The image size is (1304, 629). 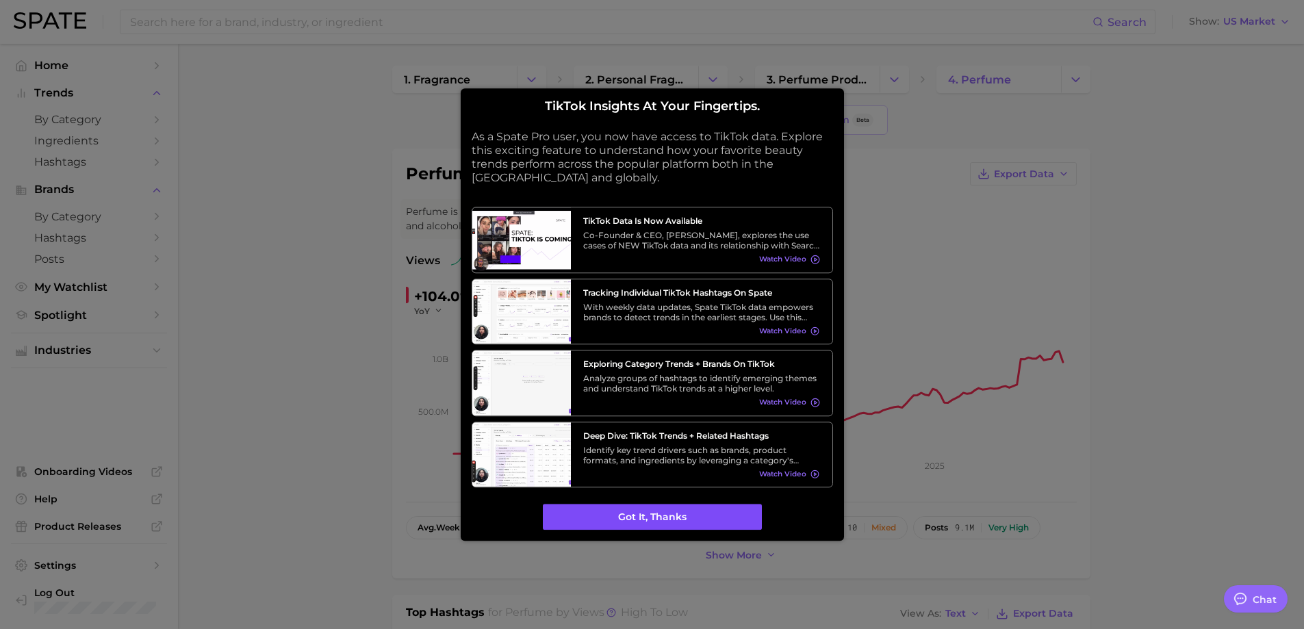 What do you see at coordinates (652, 517) in the screenshot?
I see `button: Got it, thanks` at bounding box center [652, 517].